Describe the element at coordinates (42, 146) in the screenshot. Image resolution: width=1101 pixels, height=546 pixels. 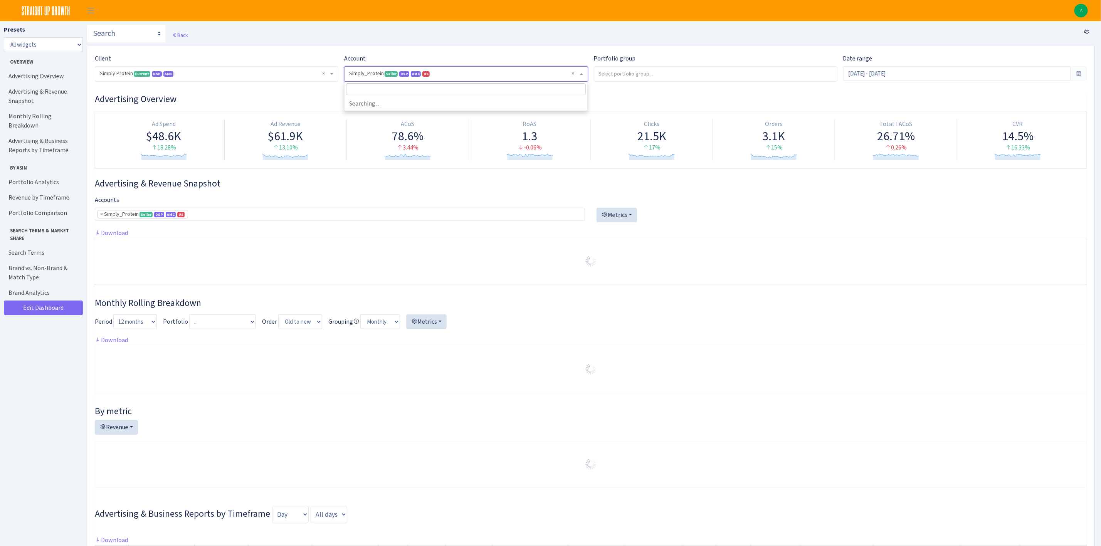
I see `a: Advertising & Business Reports by Timeframe` at that location.